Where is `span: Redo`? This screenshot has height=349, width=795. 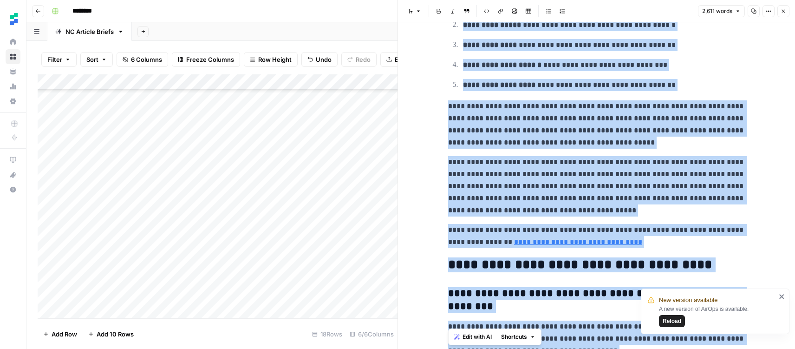 span: Redo is located at coordinates (363, 59).